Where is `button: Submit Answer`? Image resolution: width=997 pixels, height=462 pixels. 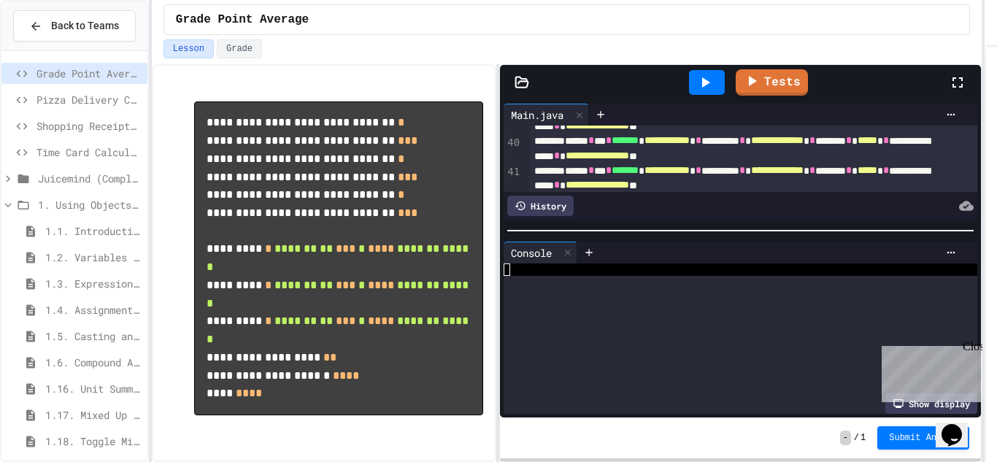 button: Submit Answer is located at coordinates (924, 438).